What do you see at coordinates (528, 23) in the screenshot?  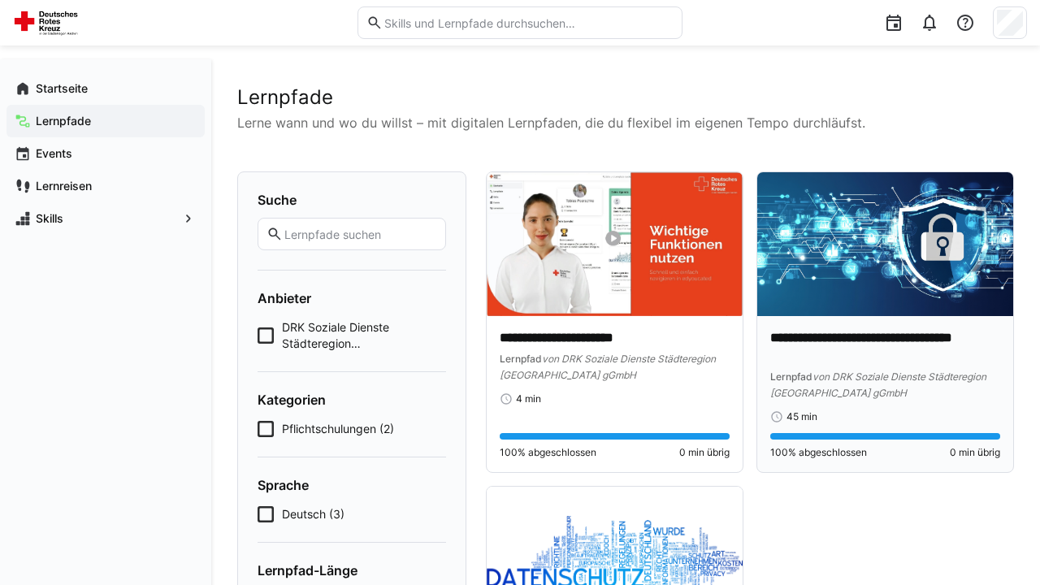 I see `input: Skills und Lernpfade durchsuchen…` at bounding box center [528, 23].